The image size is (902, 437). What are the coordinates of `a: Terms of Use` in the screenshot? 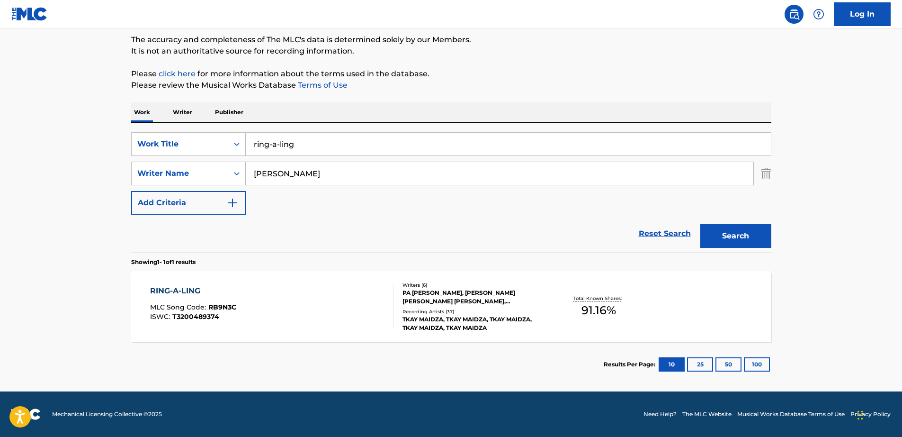 It's located at (322, 85).